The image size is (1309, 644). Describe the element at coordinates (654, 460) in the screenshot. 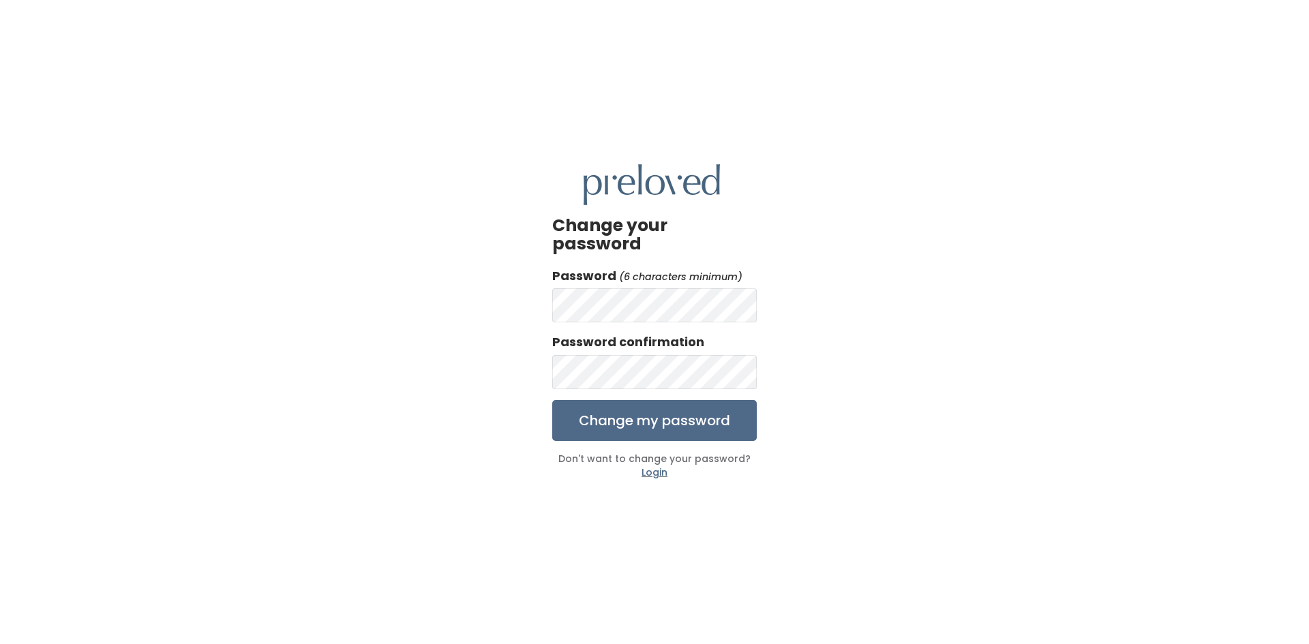

I see `div: Don't want to change your password?` at that location.